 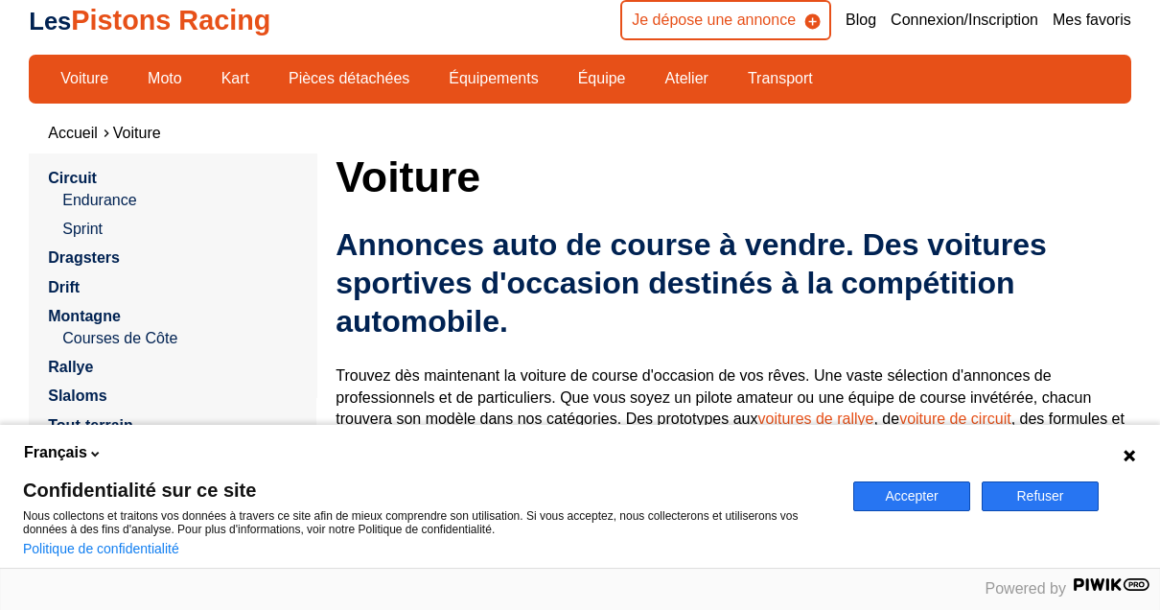 I want to click on a: Slaloms, so click(x=77, y=395).